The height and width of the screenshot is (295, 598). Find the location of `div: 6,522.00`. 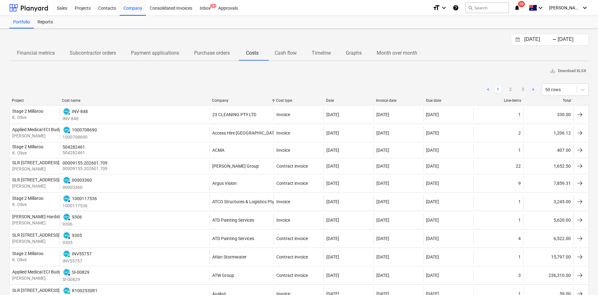

div: 6,522.00 is located at coordinates (548, 239).